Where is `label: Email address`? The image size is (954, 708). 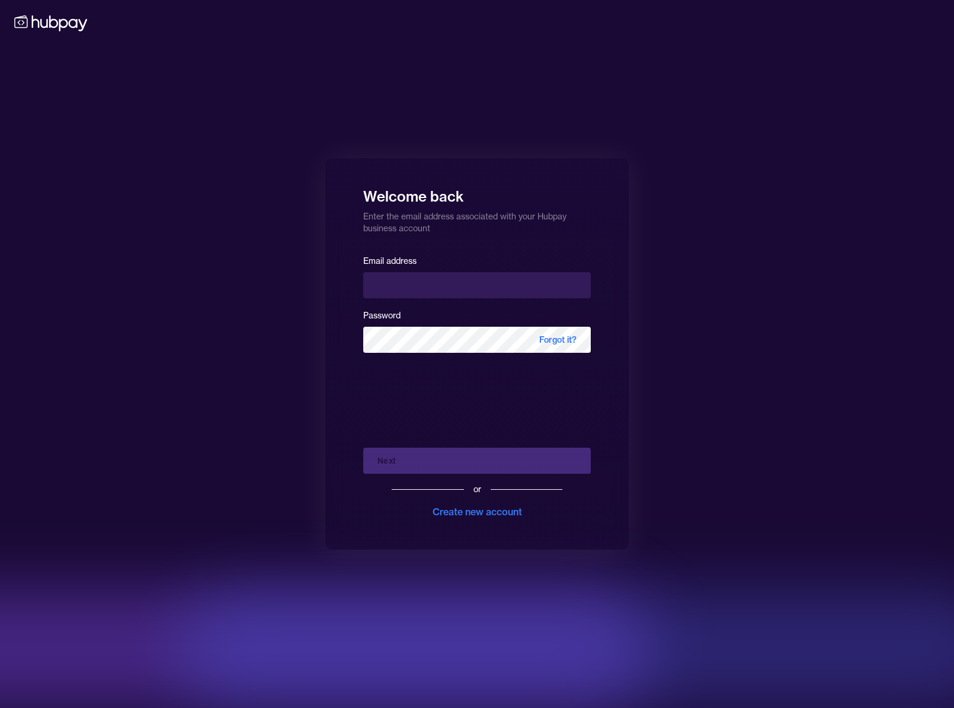 label: Email address is located at coordinates (390, 261).